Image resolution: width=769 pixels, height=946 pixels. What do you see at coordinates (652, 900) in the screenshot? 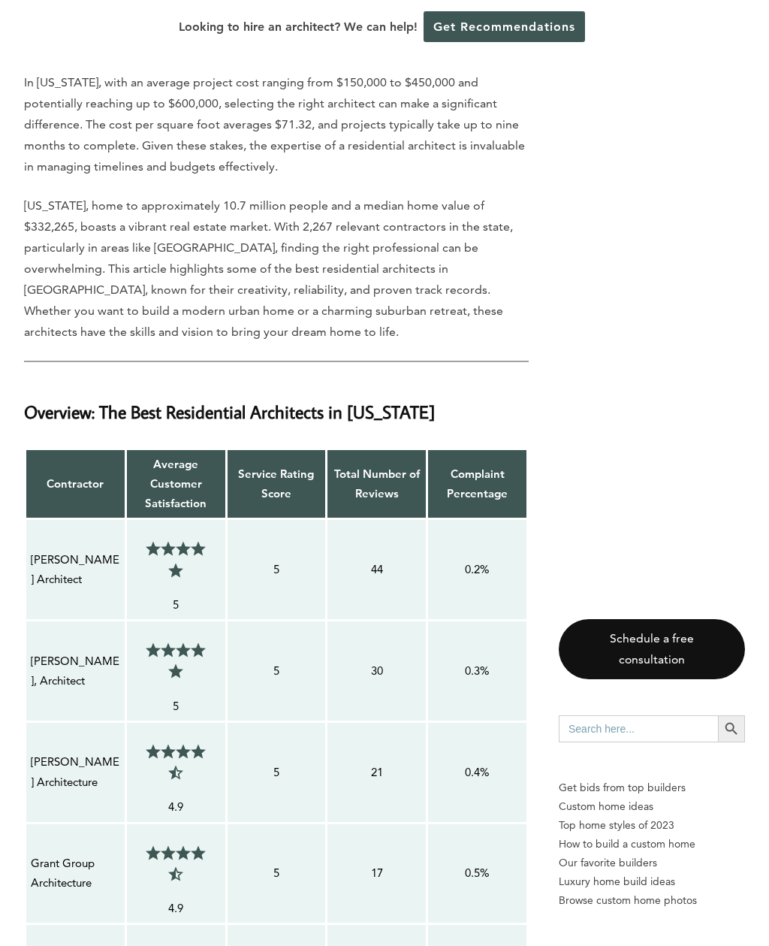
I see `a: Browse custom home photos` at bounding box center [652, 900].